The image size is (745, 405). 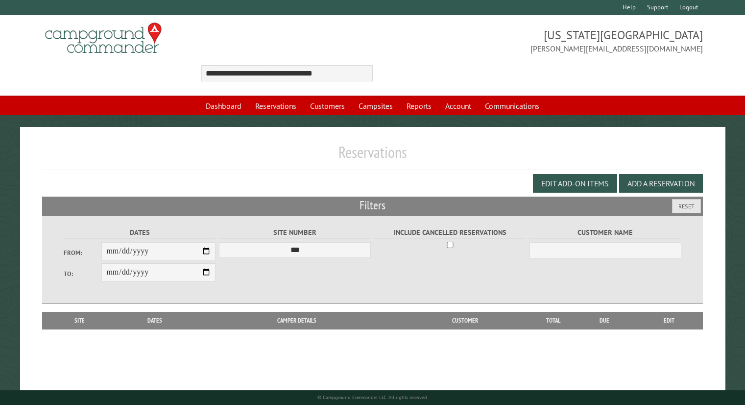 What do you see at coordinates (372, 206) in the screenshot?
I see `h2: Filters` at bounding box center [372, 206].